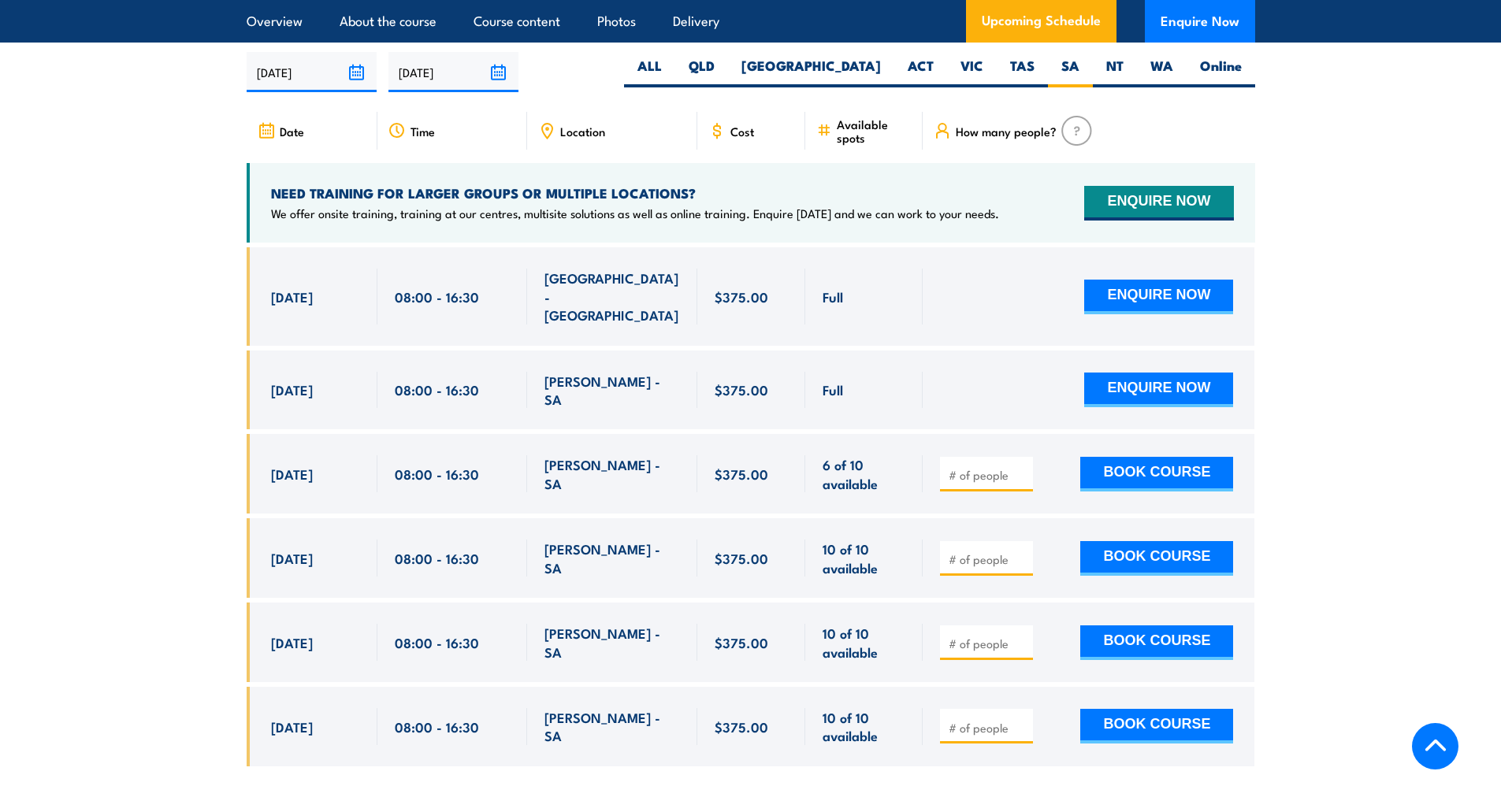  What do you see at coordinates (1161, 72) in the screenshot?
I see `label: WA` at bounding box center [1161, 72].